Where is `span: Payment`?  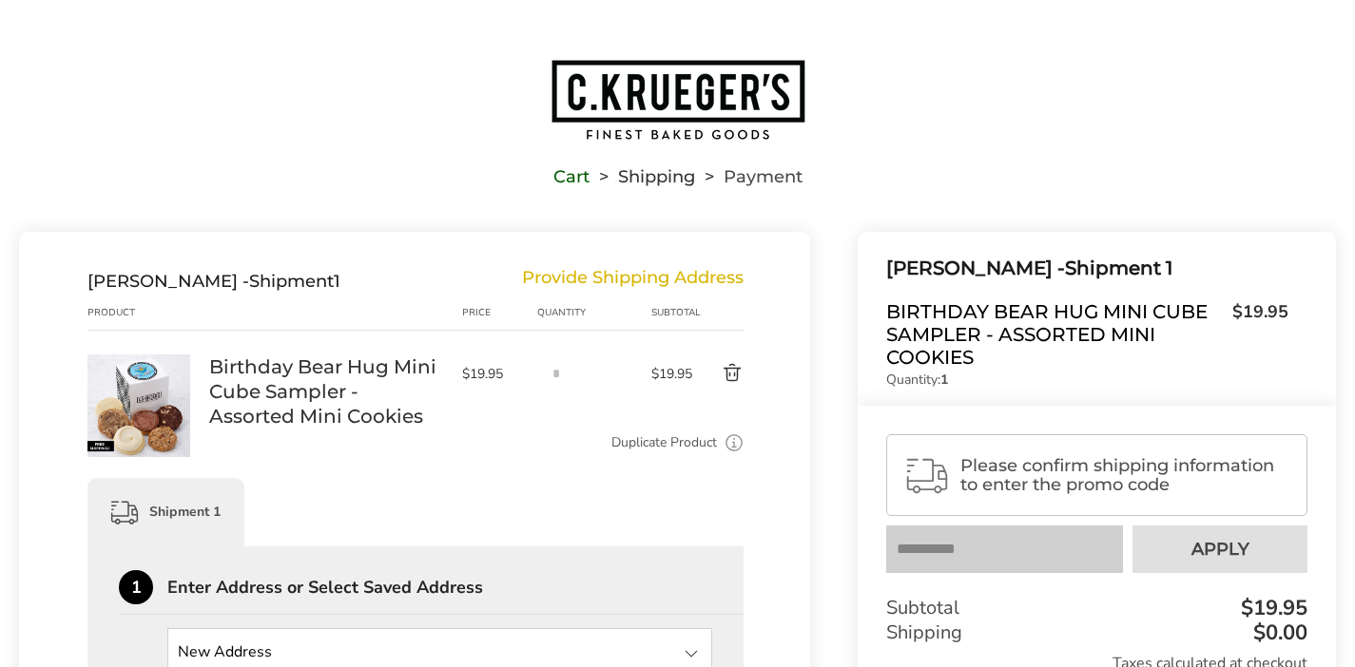 span: Payment is located at coordinates (763, 177).